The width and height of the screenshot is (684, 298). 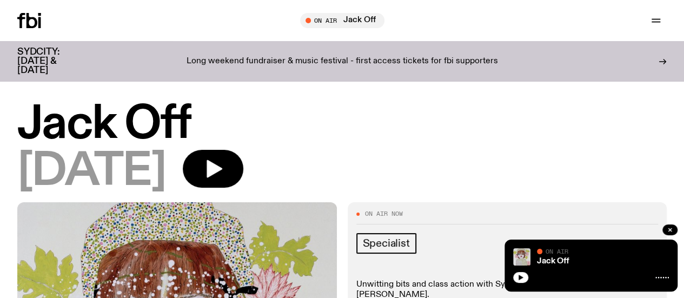 What do you see at coordinates (342, 21) in the screenshot?
I see `button: On AirJack Off` at bounding box center [342, 21].